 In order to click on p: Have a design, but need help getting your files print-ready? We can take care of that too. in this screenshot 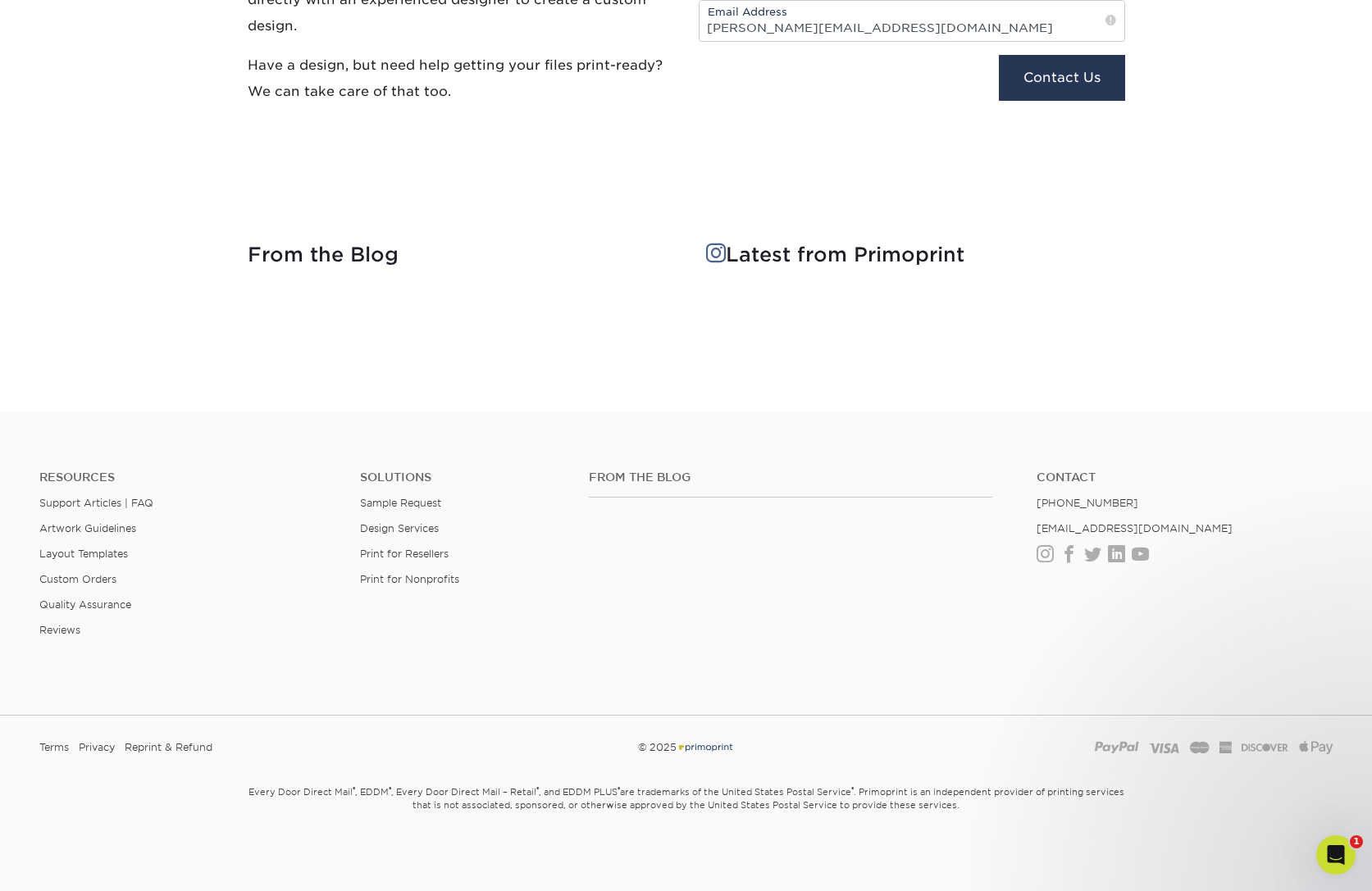, I will do `click(461, 79)`.